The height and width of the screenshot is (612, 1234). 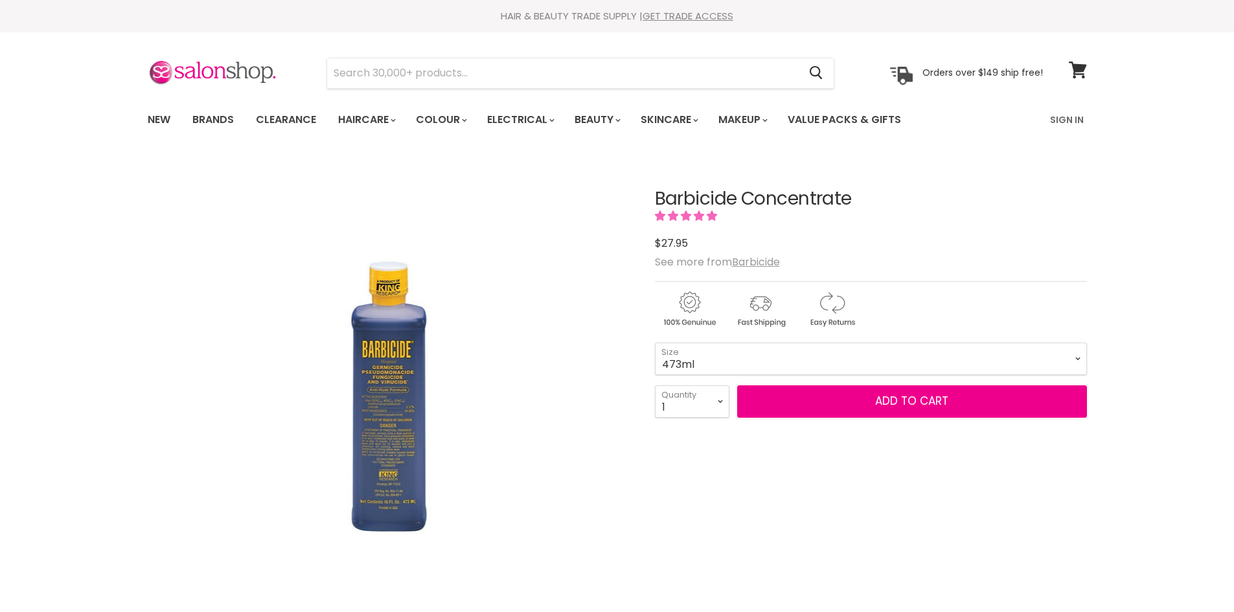 I want to click on span: 5.00 stars, so click(x=687, y=216).